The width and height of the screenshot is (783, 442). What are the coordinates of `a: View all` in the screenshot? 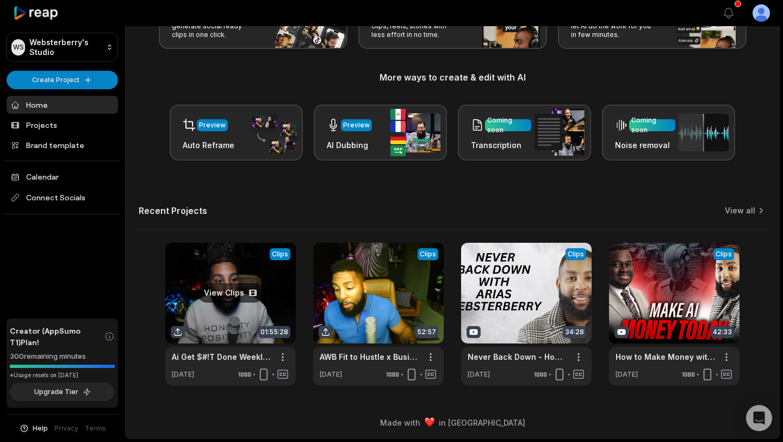 It's located at (740, 210).